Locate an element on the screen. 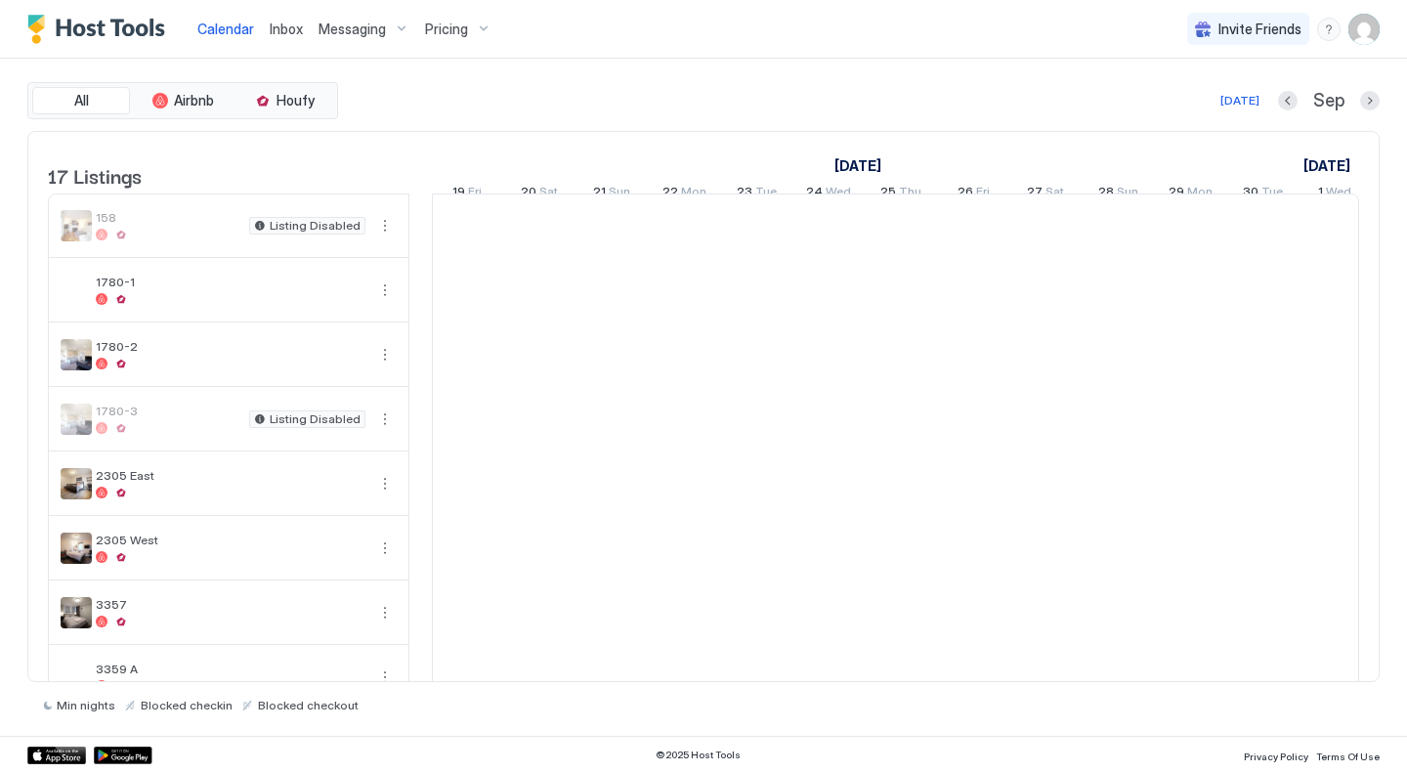 The width and height of the screenshot is (1407, 773). a: September 28, 2025 is located at coordinates (1118, 193).